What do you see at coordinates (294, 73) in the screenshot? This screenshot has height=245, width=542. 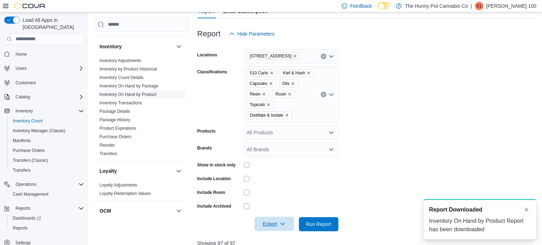 I see `span: Kief & Hash` at bounding box center [294, 73].